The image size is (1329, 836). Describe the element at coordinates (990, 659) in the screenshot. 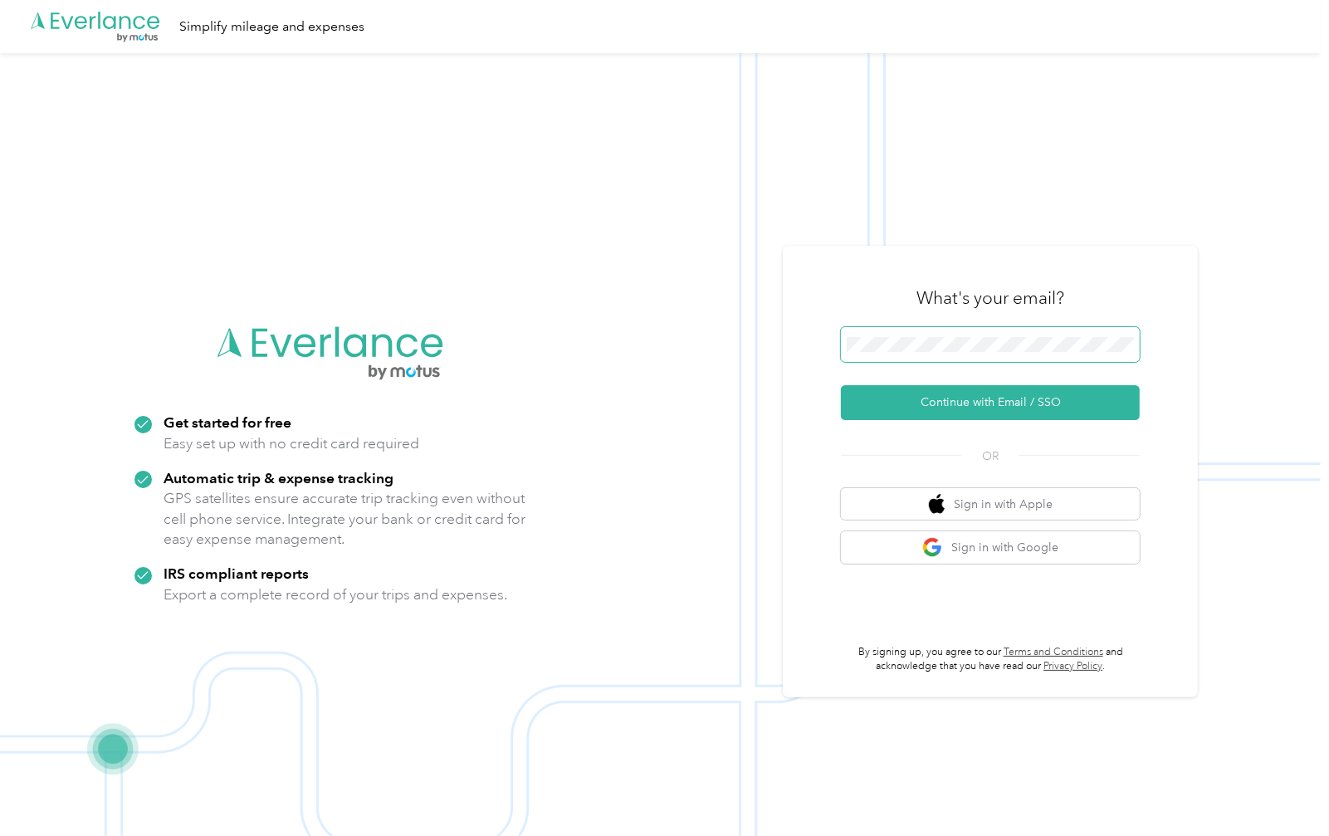

I see `p: By signing up, you agree to our and acknowledge that you have read our .` at that location.